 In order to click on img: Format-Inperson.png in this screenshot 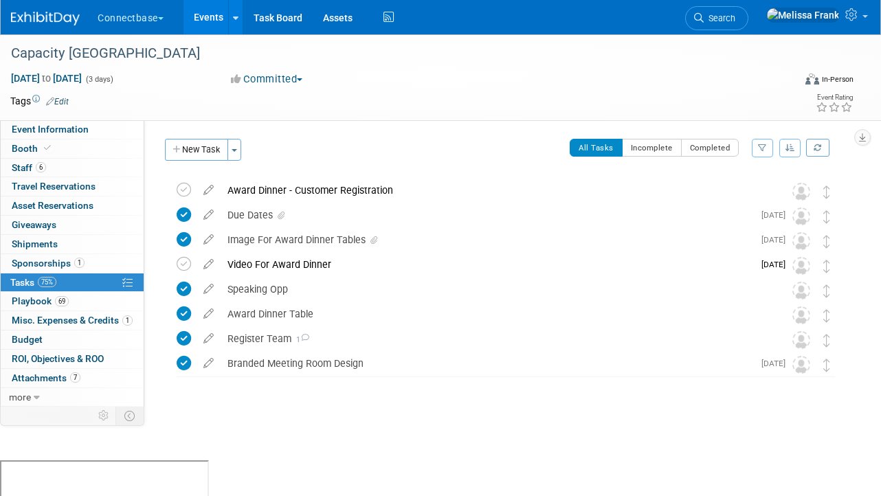, I will do `click(813, 79)`.